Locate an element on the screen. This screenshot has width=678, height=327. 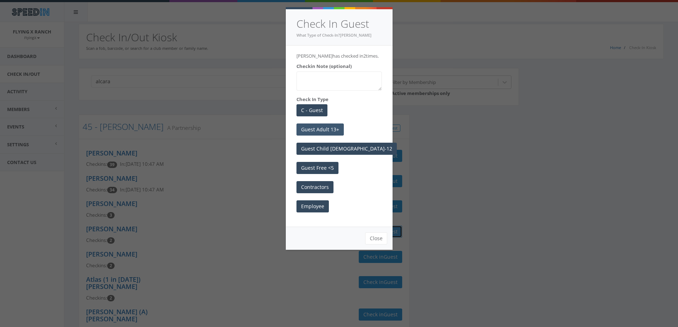
button: Contractors is located at coordinates (315, 187).